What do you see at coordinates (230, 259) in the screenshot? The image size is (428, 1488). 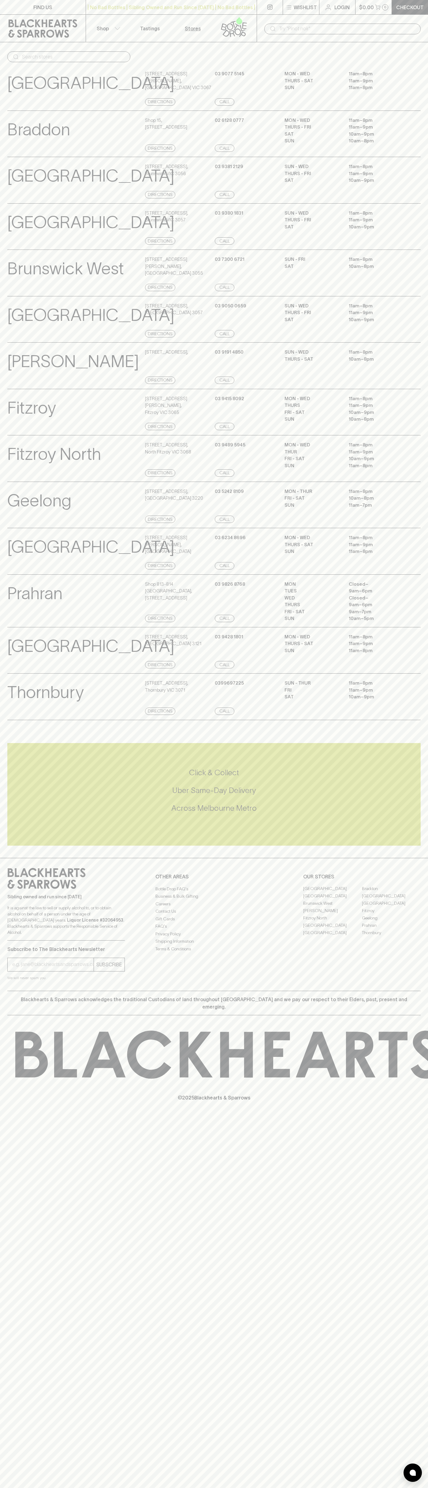 I see `p: 03 7300 6721` at bounding box center [230, 259].